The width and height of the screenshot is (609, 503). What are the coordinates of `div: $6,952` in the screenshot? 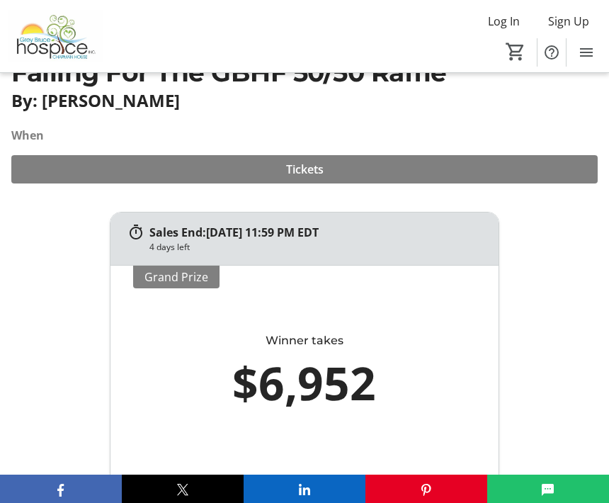 It's located at (304, 383).